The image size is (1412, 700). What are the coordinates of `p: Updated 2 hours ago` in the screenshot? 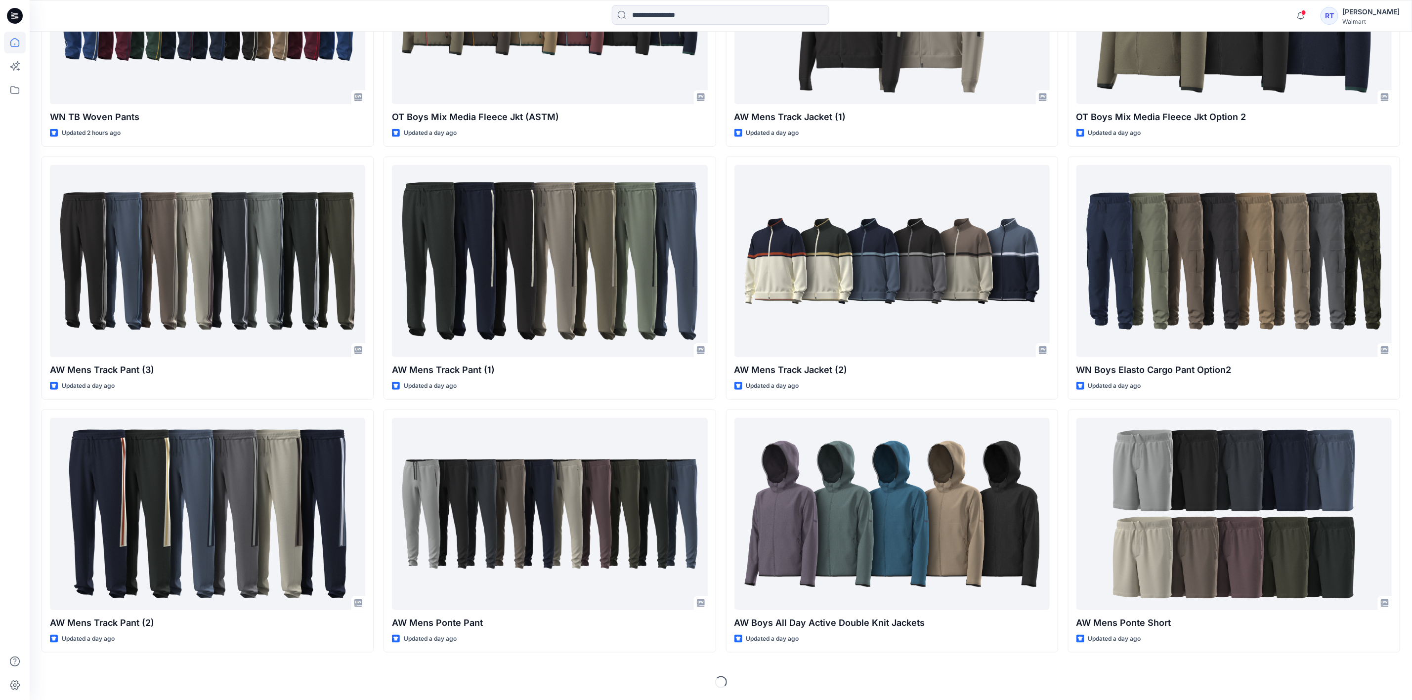 It's located at (91, 133).